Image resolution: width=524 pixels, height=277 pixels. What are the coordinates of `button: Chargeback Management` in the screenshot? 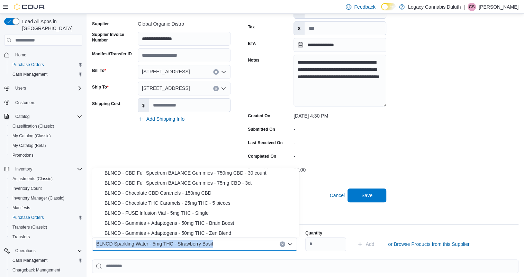 It's located at (46, 270).